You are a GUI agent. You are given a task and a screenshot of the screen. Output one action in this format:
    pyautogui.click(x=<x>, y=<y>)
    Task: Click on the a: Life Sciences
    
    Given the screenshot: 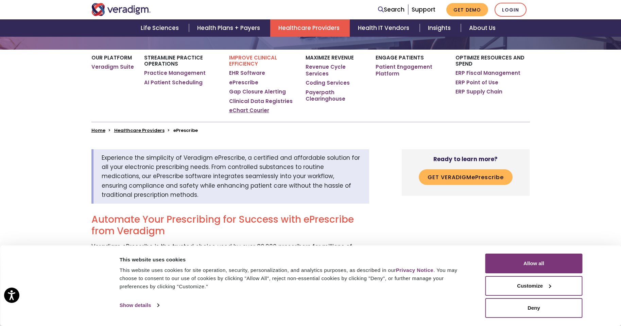 What is the action you would take?
    pyautogui.click(x=161, y=28)
    